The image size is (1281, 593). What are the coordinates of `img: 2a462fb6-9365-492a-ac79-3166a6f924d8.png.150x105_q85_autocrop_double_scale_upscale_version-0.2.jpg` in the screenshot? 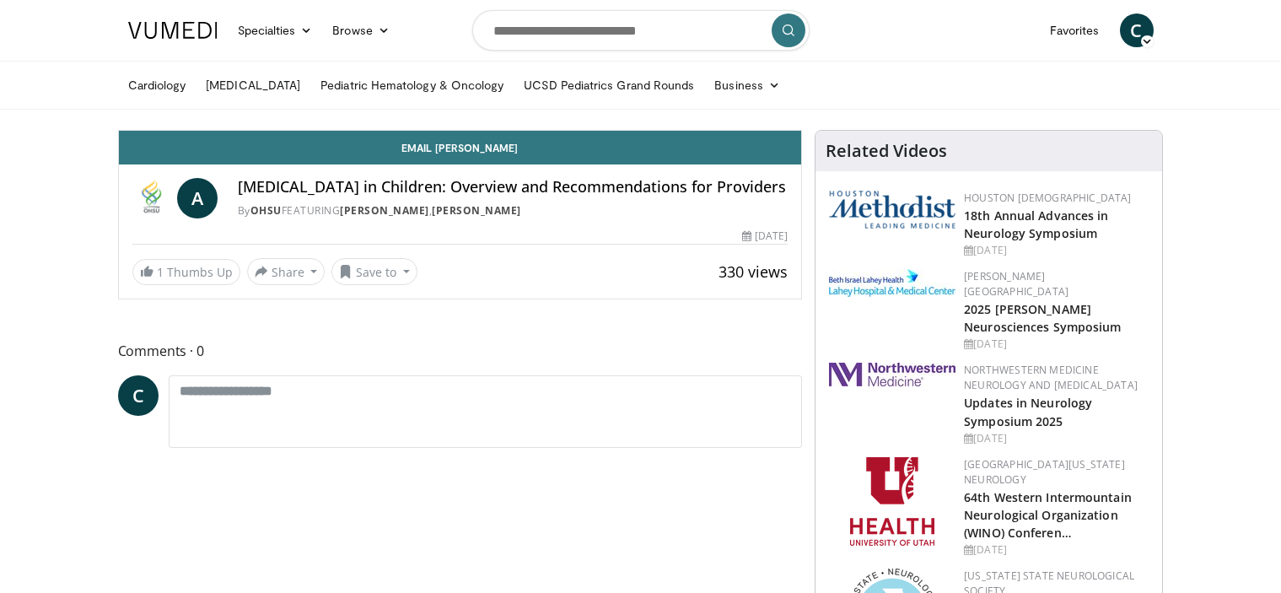 It's located at (892, 374).